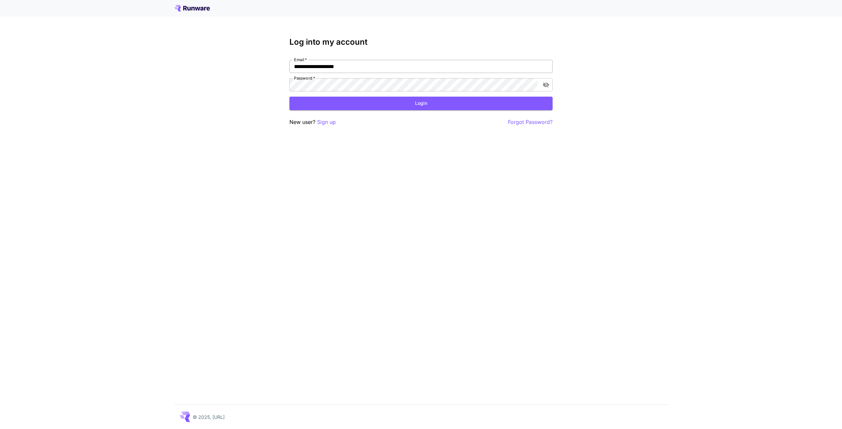  Describe the element at coordinates (530, 122) in the screenshot. I see `button: Forgot Password?` at that location.